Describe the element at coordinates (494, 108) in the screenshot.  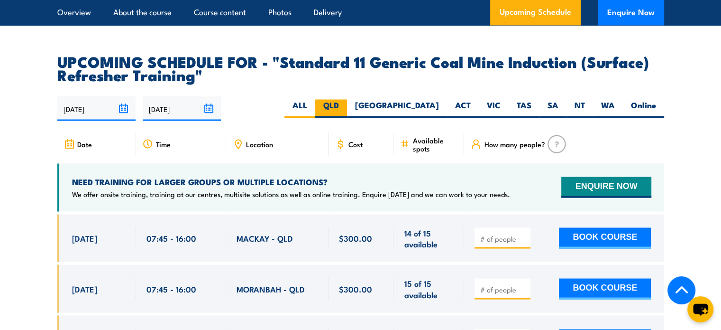
I see `label: VIC` at that location.